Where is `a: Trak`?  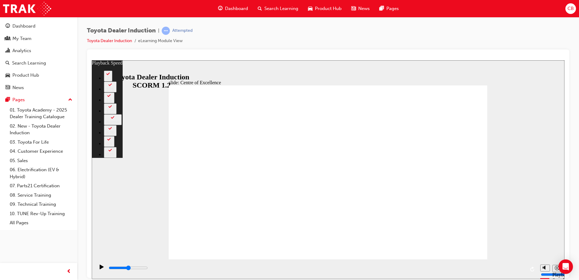 a: Trak is located at coordinates (27, 8).